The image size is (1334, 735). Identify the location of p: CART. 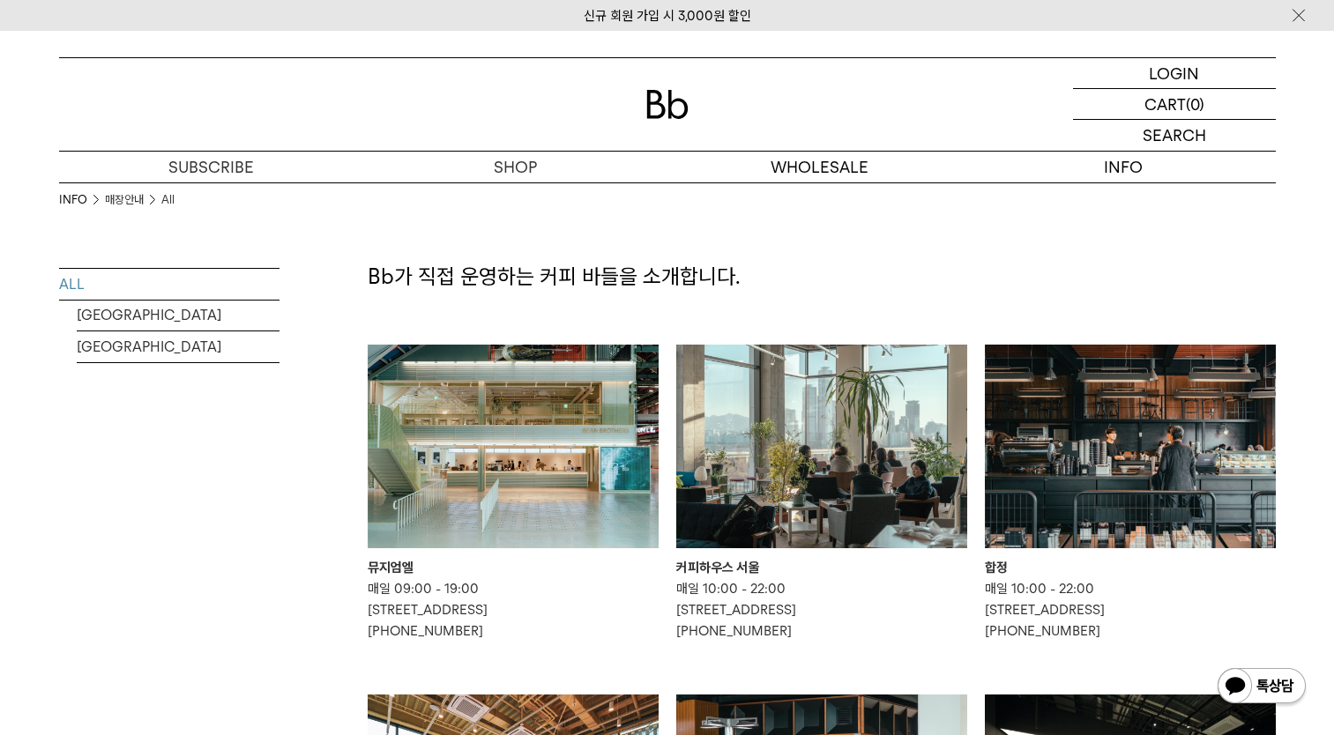
(1165, 104).